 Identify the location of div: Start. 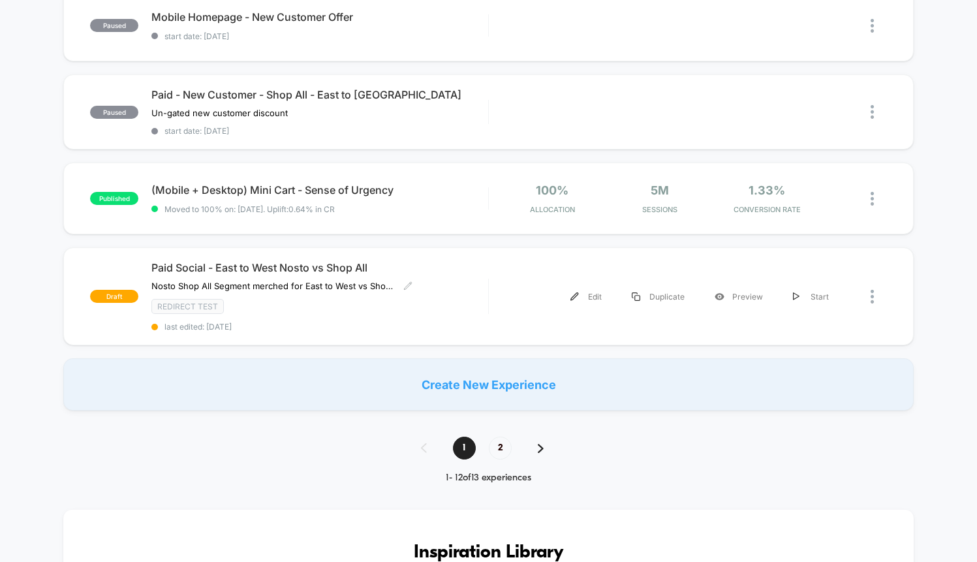
(810, 296).